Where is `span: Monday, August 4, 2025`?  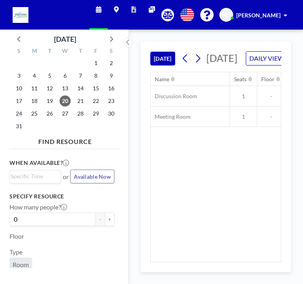
span: Monday, August 4, 2025 is located at coordinates (34, 76).